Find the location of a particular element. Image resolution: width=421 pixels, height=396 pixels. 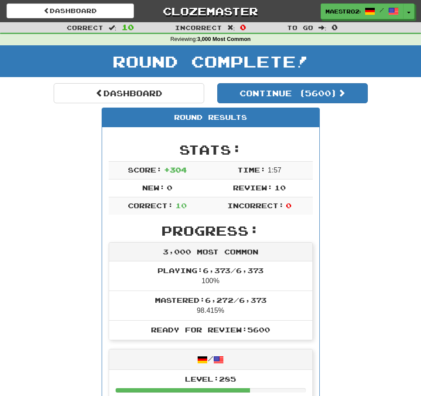

a: Clozemaster is located at coordinates (211, 11).